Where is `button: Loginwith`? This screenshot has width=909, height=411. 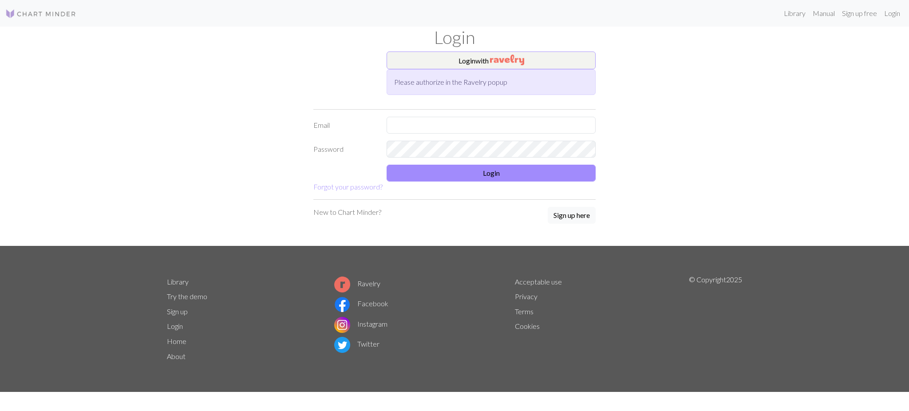 button: Loginwith is located at coordinates (491, 60).